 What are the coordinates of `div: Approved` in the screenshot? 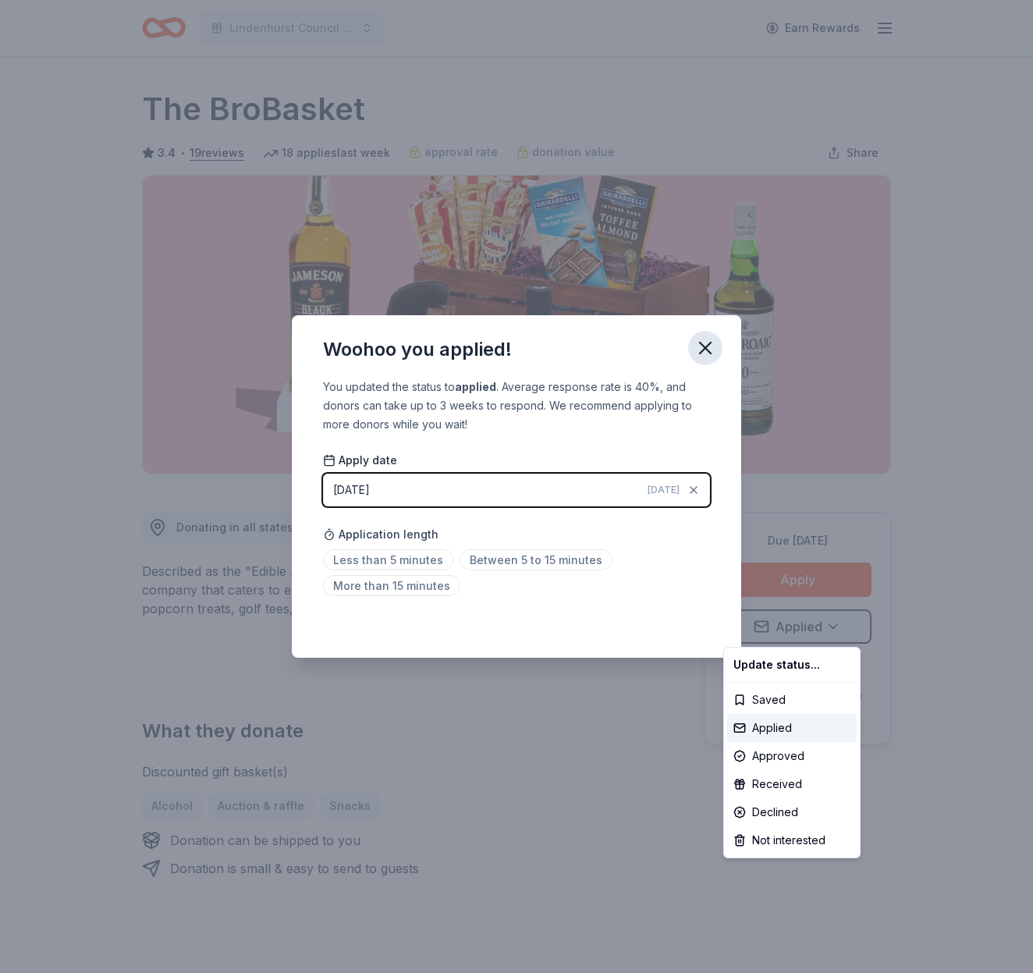 It's located at (792, 756).